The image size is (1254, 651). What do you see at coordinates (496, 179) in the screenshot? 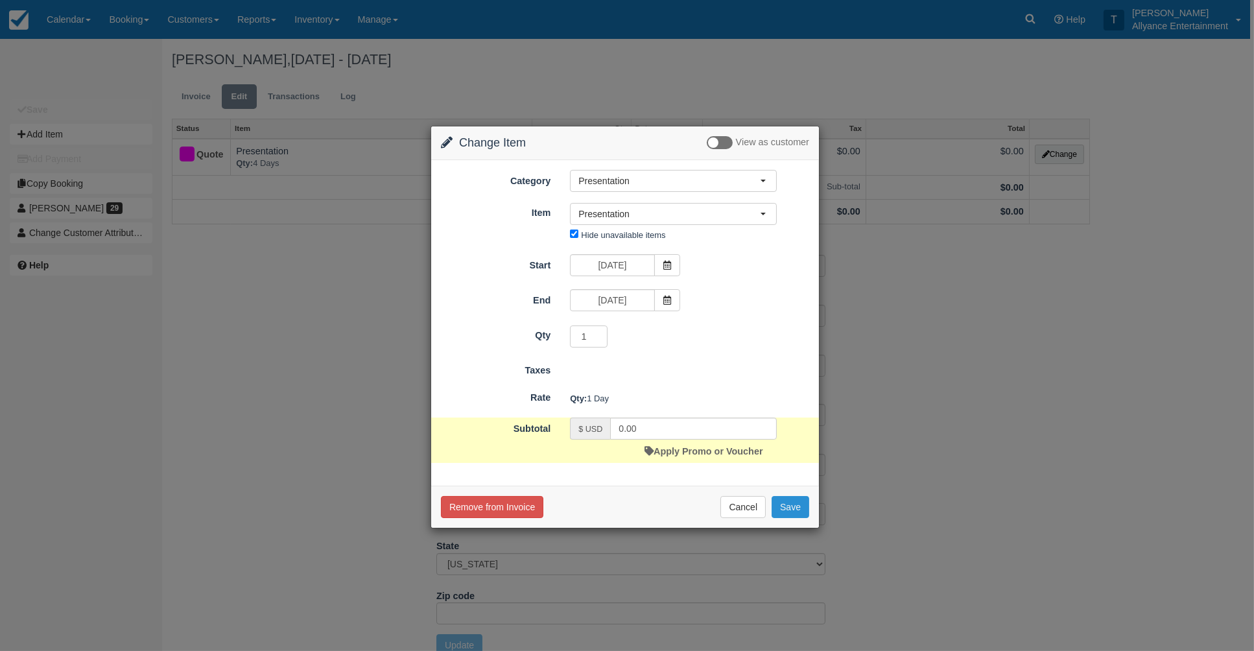
I see `label: Category` at bounding box center [496, 179].